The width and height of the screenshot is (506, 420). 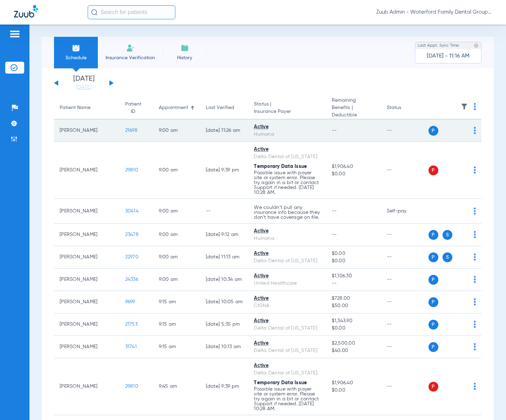 What do you see at coordinates (354, 343) in the screenshot?
I see `span: $2,500.00` at bounding box center [354, 343].